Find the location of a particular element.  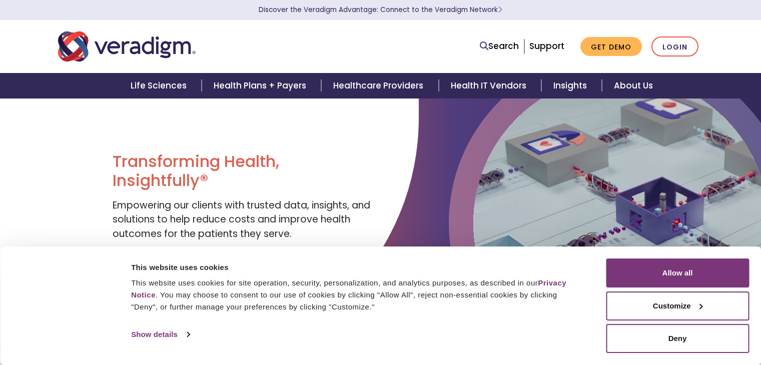

a: Veradigm logo is located at coordinates (127, 47).